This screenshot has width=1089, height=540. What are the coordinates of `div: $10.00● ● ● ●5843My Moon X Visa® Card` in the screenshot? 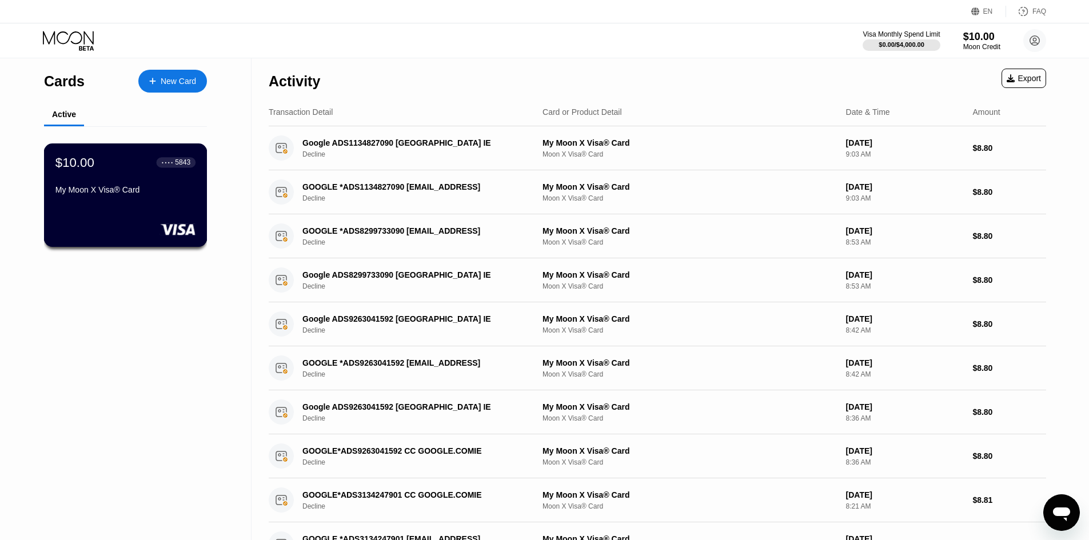 It's located at (125, 195).